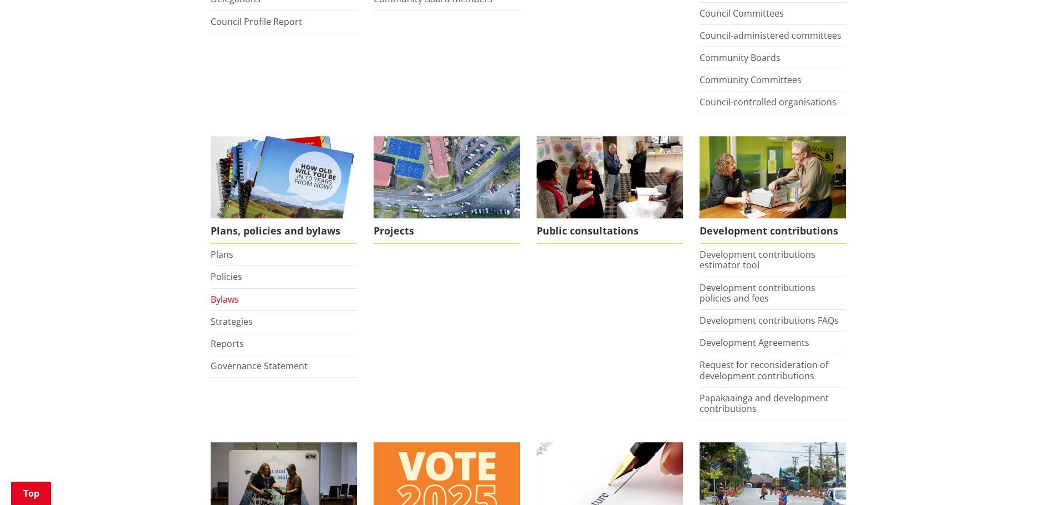 The image size is (1056, 505). What do you see at coordinates (284, 177) in the screenshot?
I see `img: Long Term Plan` at bounding box center [284, 177].